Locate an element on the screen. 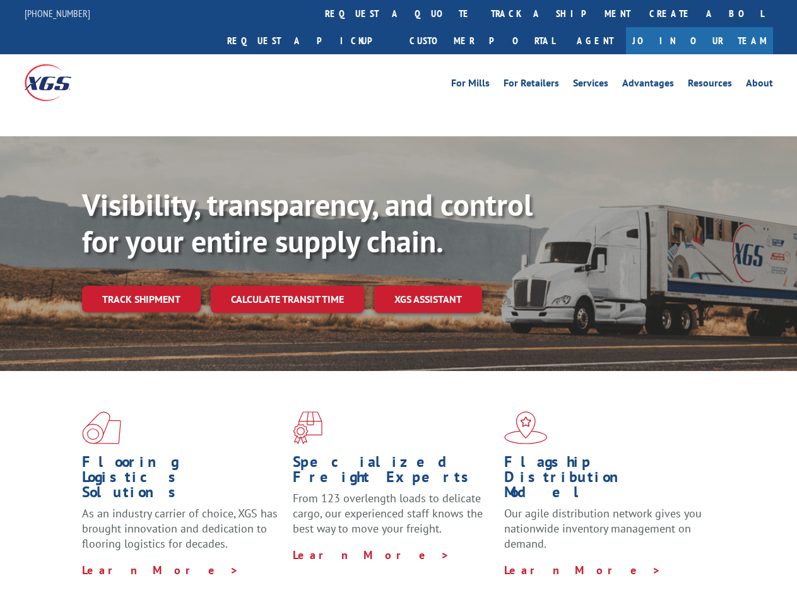  a: Request a pickup is located at coordinates (308, 40).